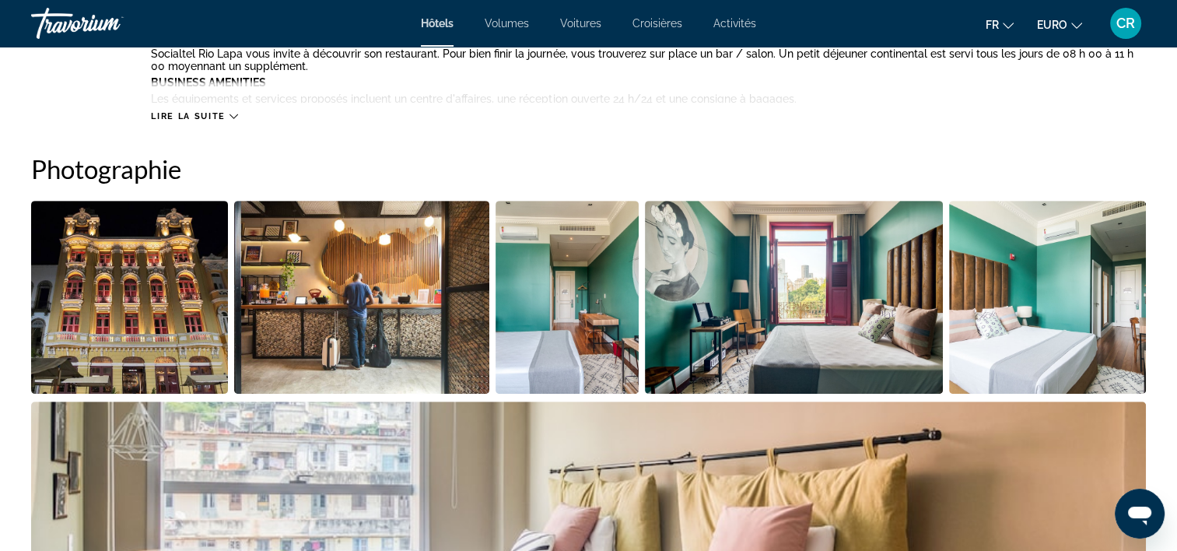  I want to click on a: Volumes, so click(507, 23).